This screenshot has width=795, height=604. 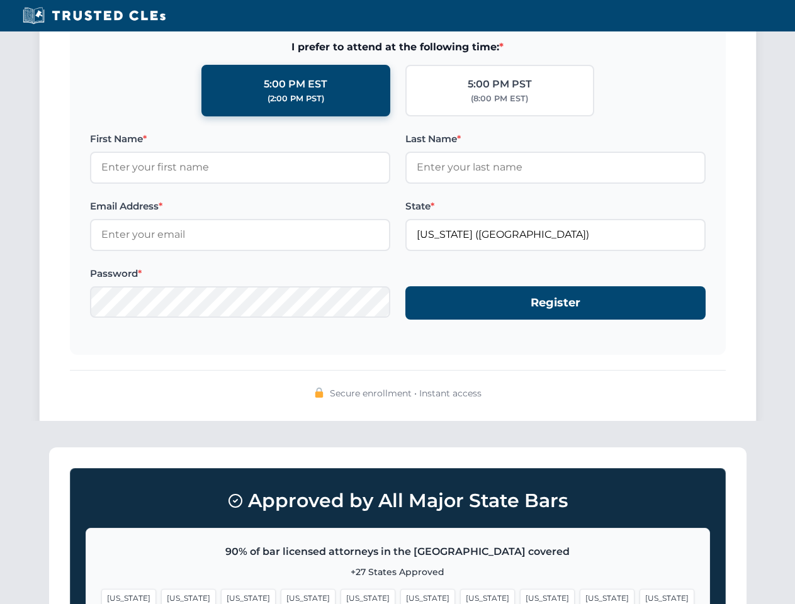 I want to click on span: Secure enrollment • Instant access, so click(x=405, y=393).